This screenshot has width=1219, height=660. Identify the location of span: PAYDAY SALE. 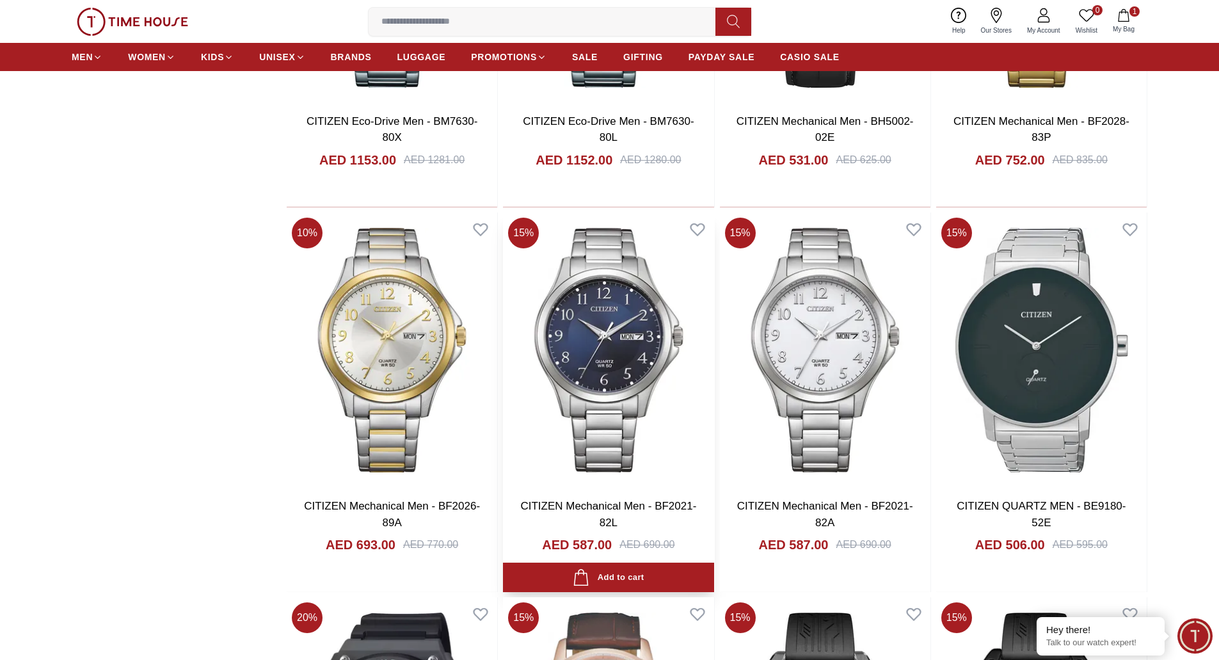
(721, 57).